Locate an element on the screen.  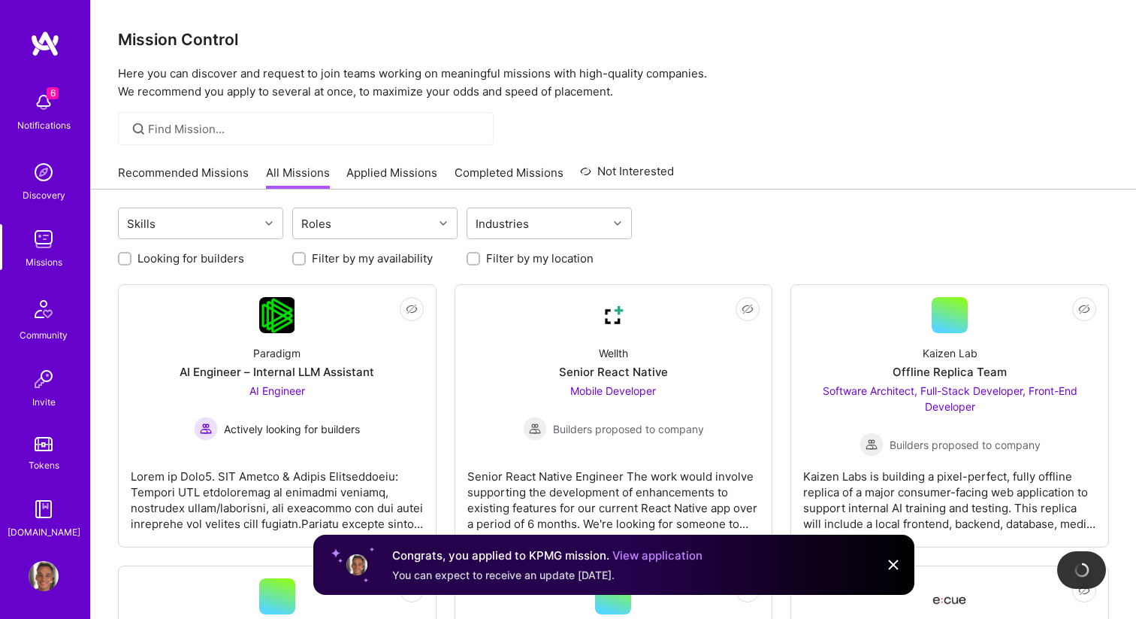
div: Missions is located at coordinates (44, 262).